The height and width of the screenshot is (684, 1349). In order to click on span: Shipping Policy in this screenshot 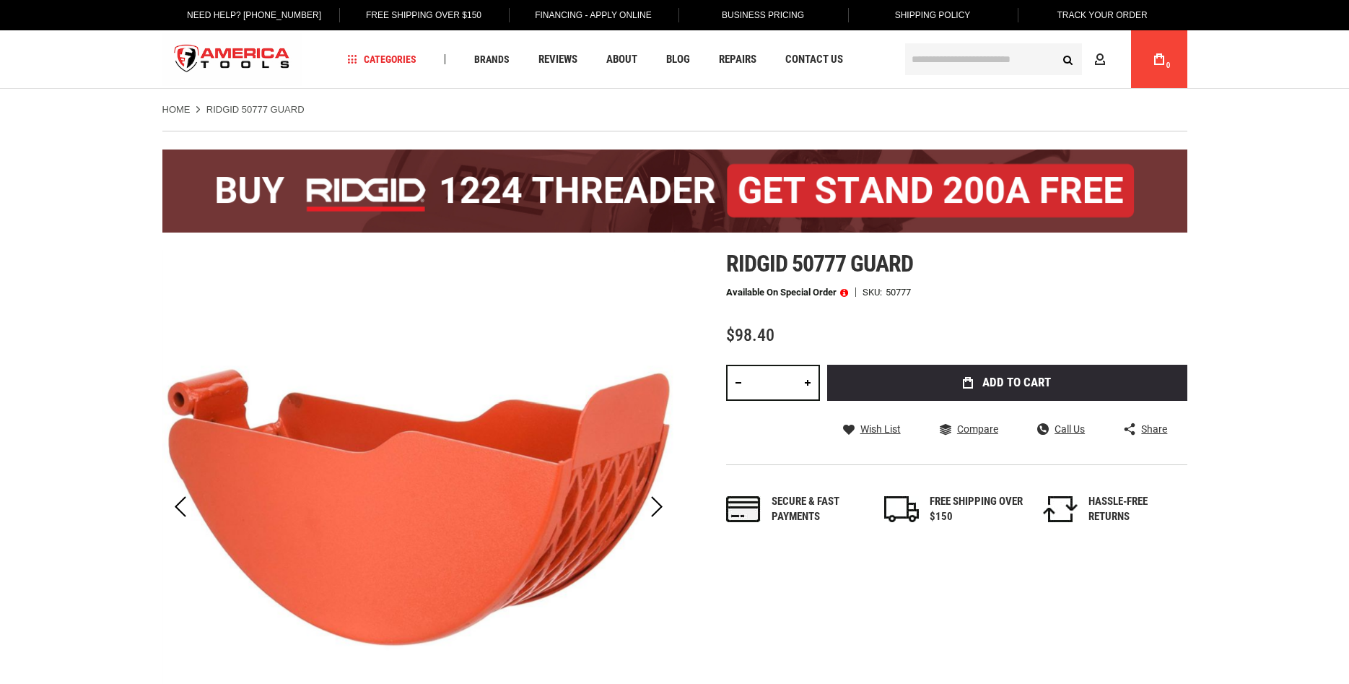, I will do `click(933, 15)`.